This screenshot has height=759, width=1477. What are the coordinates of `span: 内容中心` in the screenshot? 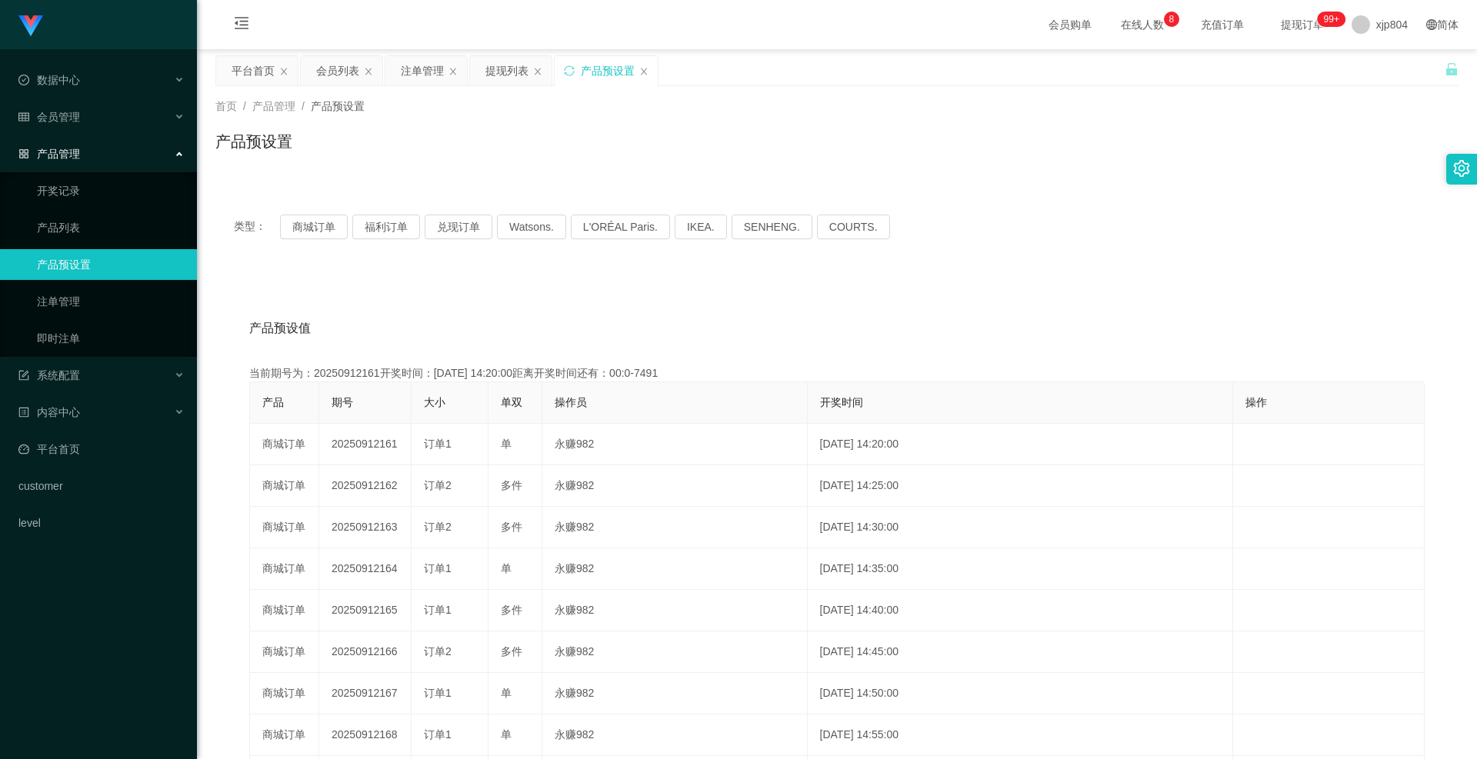 It's located at (49, 412).